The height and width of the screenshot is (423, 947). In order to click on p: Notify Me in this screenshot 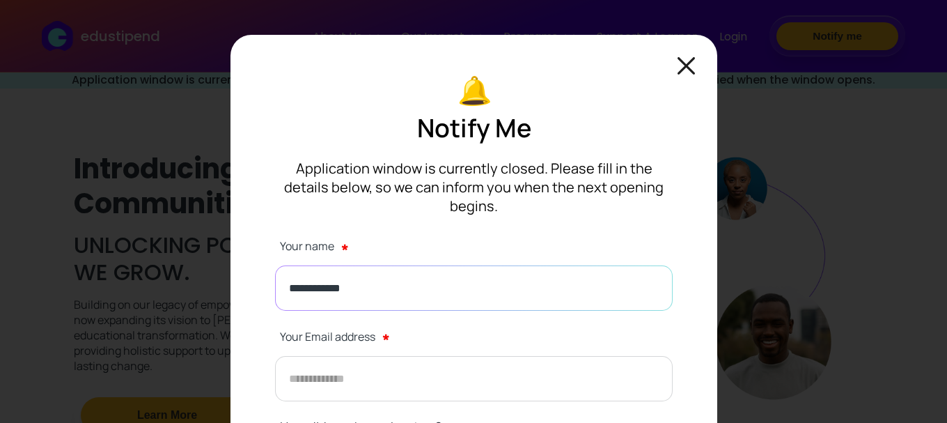, I will do `click(473, 127)`.